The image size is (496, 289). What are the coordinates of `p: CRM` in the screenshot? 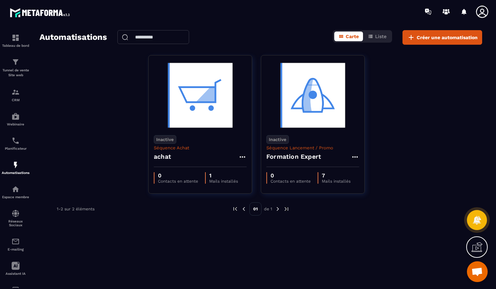 It's located at (16, 100).